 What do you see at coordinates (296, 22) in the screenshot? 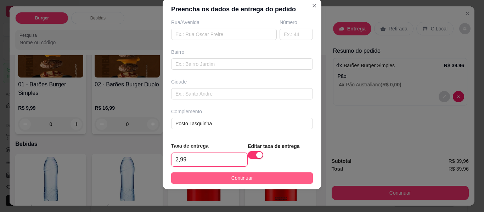
I see `div: Número` at bounding box center [296, 22].